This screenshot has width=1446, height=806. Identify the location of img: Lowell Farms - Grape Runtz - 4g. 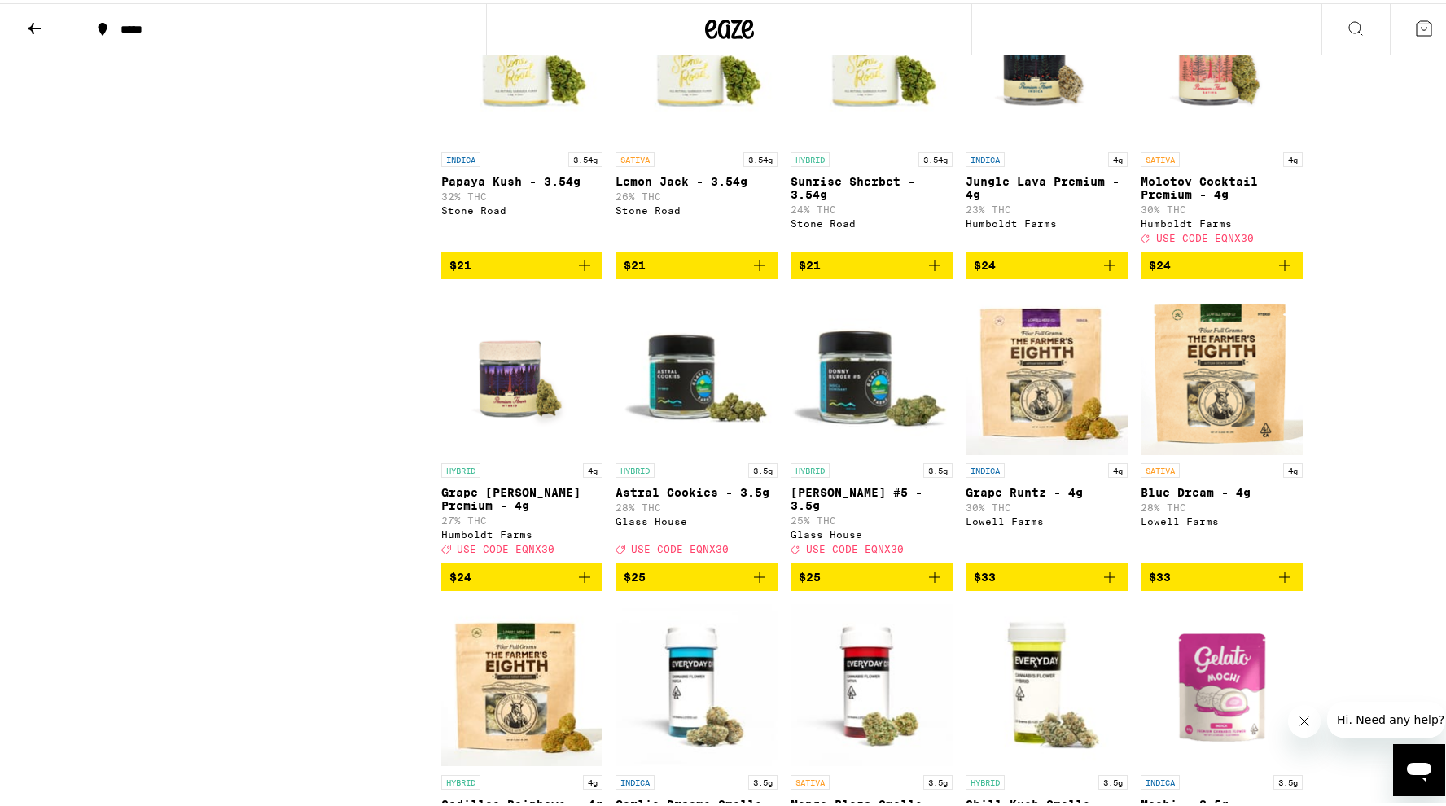
(1046, 370).